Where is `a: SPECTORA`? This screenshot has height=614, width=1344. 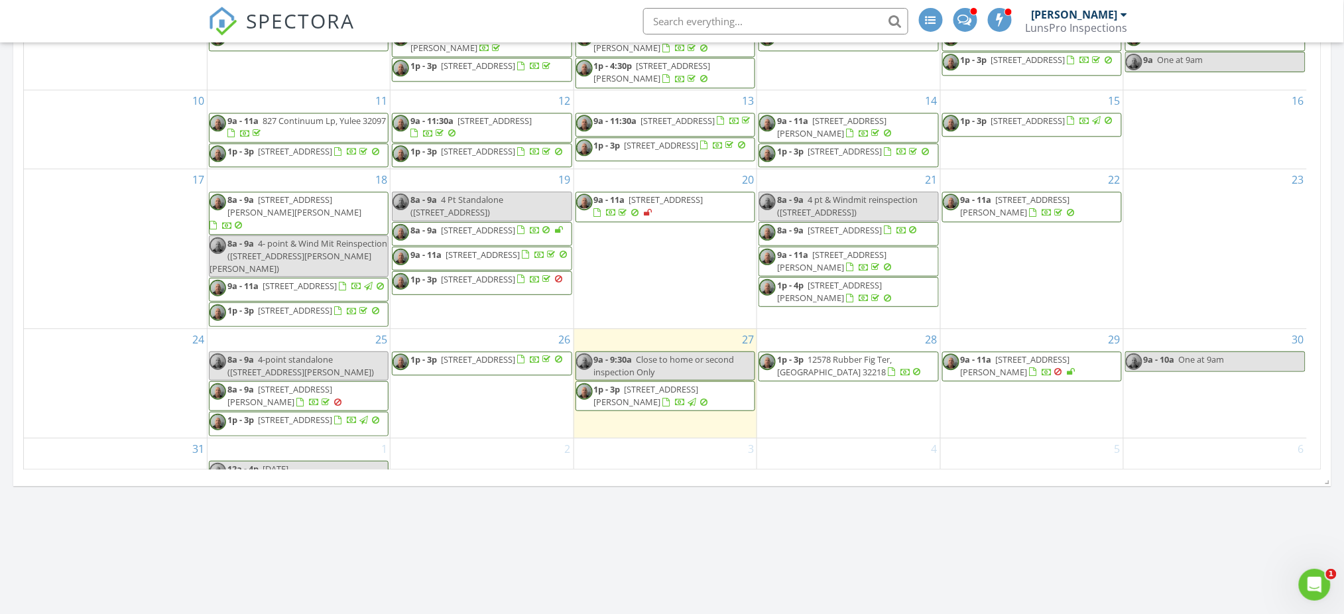
a: SPECTORA is located at coordinates (282, 32).